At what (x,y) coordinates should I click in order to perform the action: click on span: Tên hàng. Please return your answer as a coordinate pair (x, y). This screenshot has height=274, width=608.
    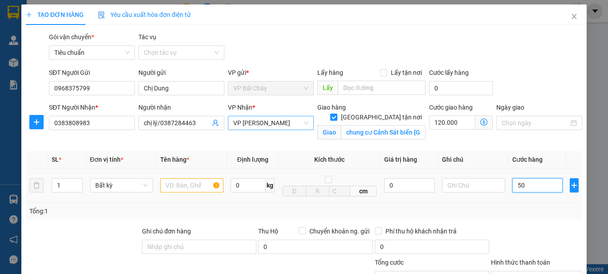
    Looking at the image, I should click on (174, 159).